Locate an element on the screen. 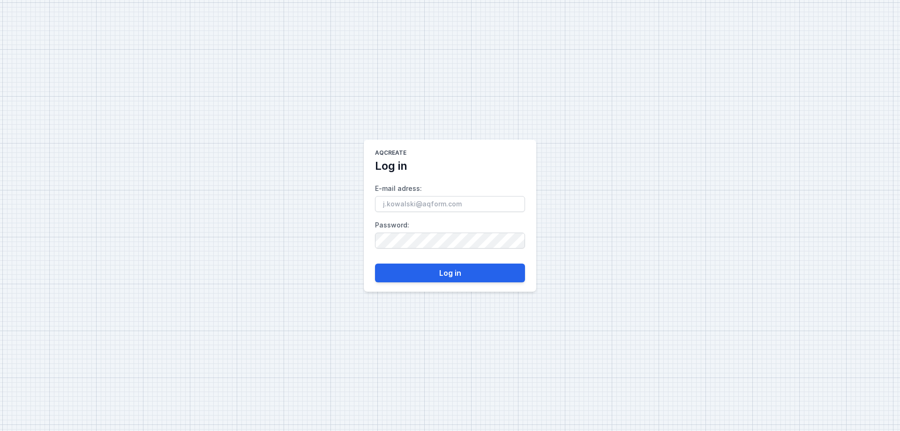 The image size is (900, 431). h1: AQcreate is located at coordinates (391, 154).